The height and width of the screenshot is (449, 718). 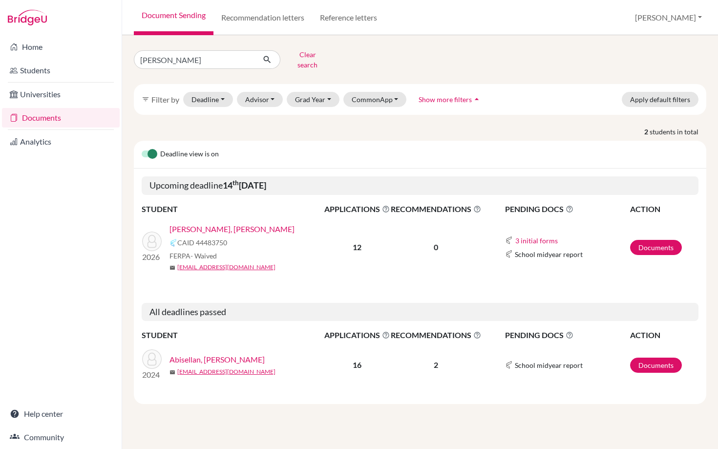 What do you see at coordinates (152, 359) in the screenshot?
I see `img: Abisellan, Ethan Julius` at bounding box center [152, 359].